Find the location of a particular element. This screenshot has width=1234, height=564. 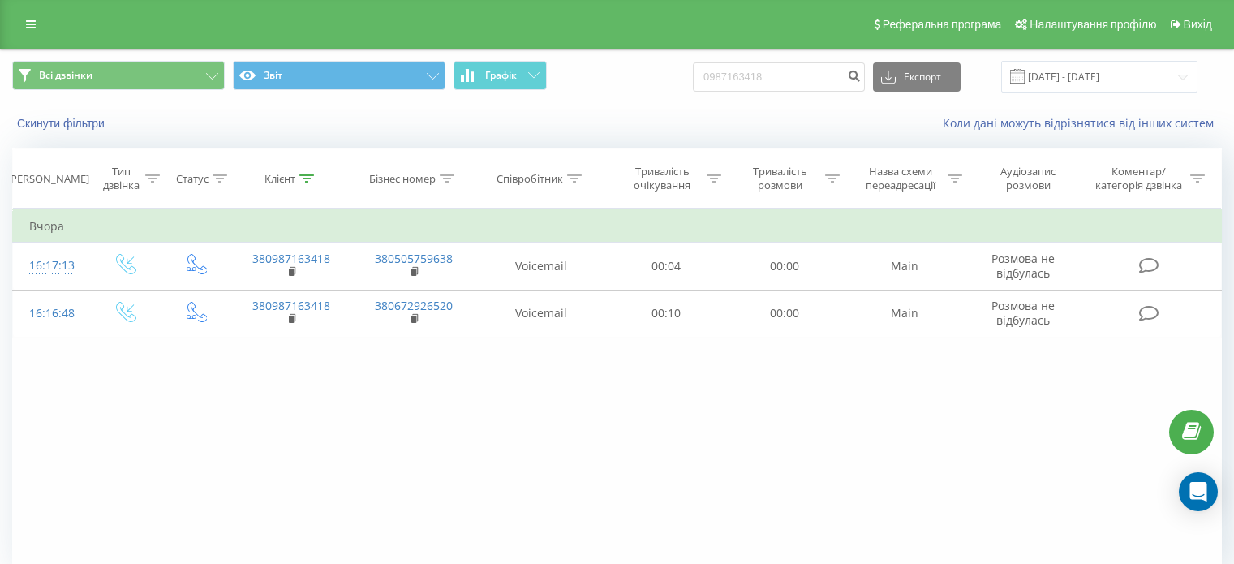

div: Клієнт is located at coordinates (280, 179).